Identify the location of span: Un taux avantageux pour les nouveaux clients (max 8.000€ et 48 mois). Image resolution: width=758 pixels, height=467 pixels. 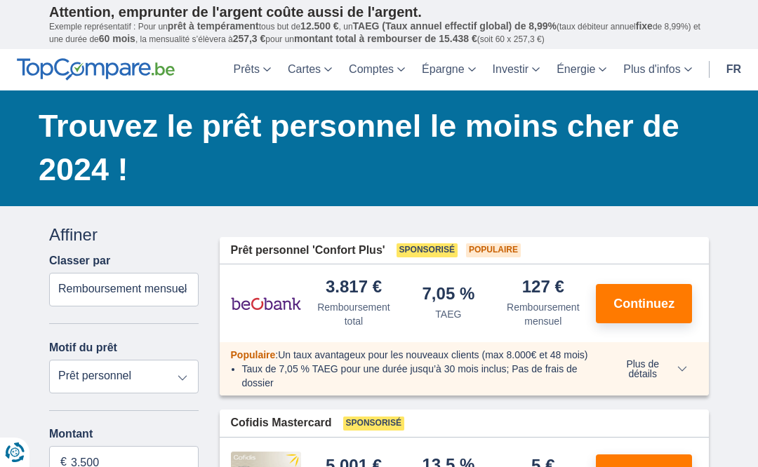
(432, 355).